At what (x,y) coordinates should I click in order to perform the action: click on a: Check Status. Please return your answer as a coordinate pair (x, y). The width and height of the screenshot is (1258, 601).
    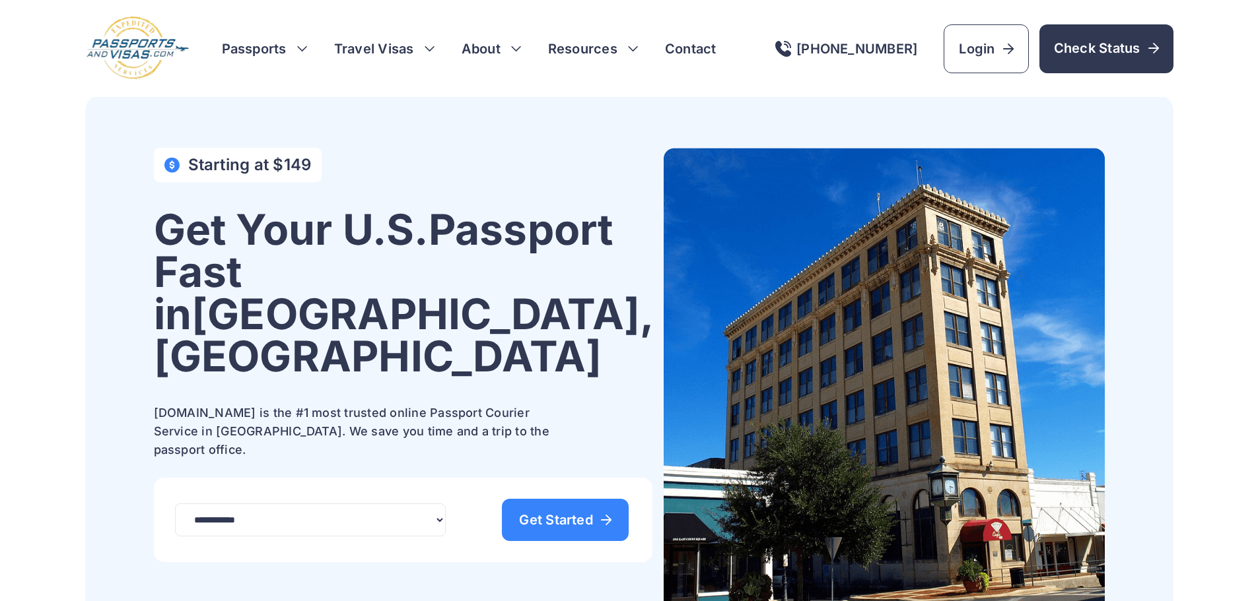
    Looking at the image, I should click on (1106, 49).